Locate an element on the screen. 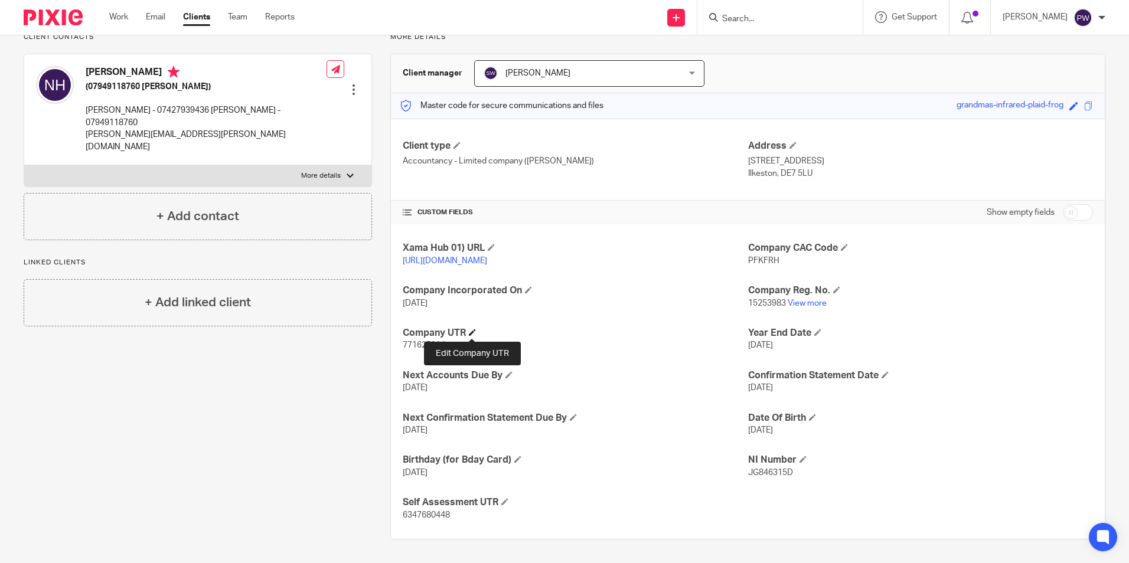 Image resolution: width=1129 pixels, height=563 pixels. h4: Year End Date is located at coordinates (920, 333).